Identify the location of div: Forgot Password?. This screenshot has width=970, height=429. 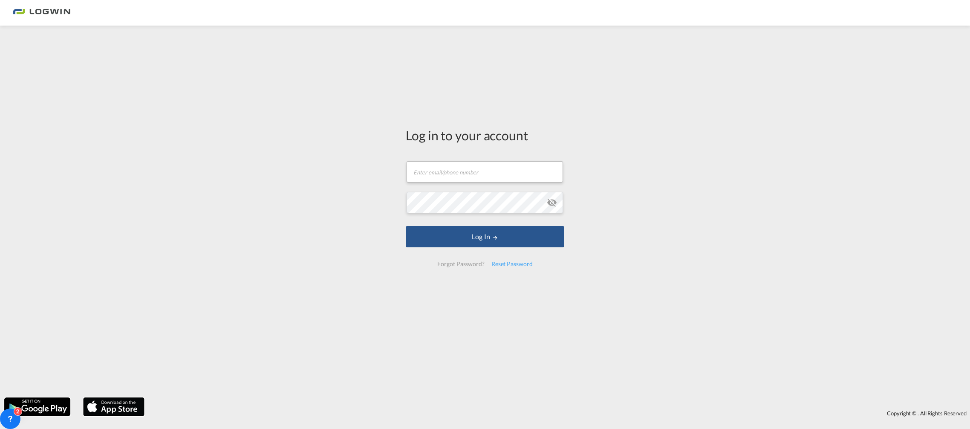
(461, 264).